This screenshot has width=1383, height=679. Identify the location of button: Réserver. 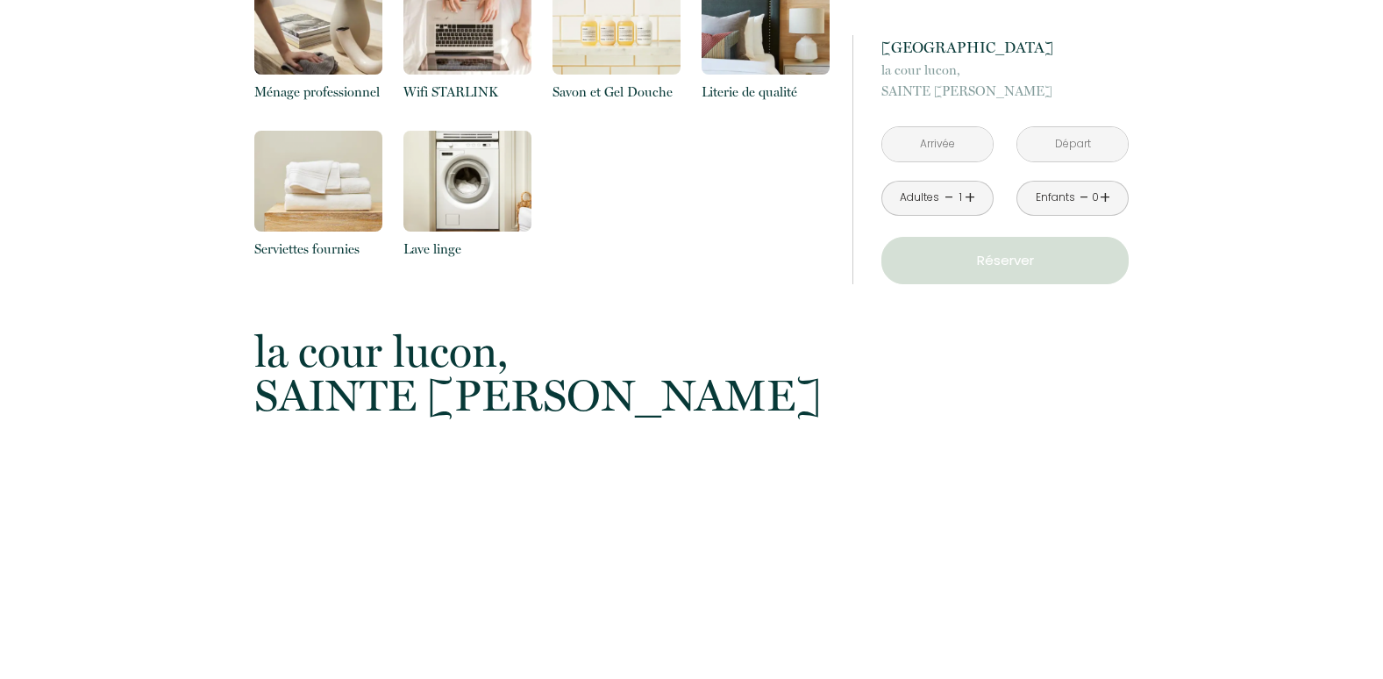
(1005, 260).